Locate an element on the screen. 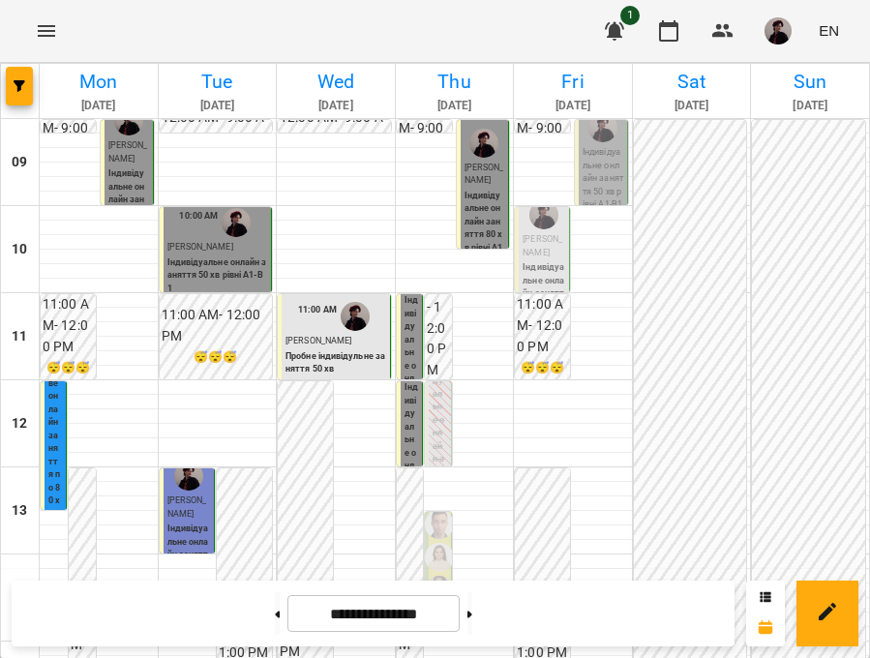 The image size is (870, 658). img: Оксана is located at coordinates (439, 557).